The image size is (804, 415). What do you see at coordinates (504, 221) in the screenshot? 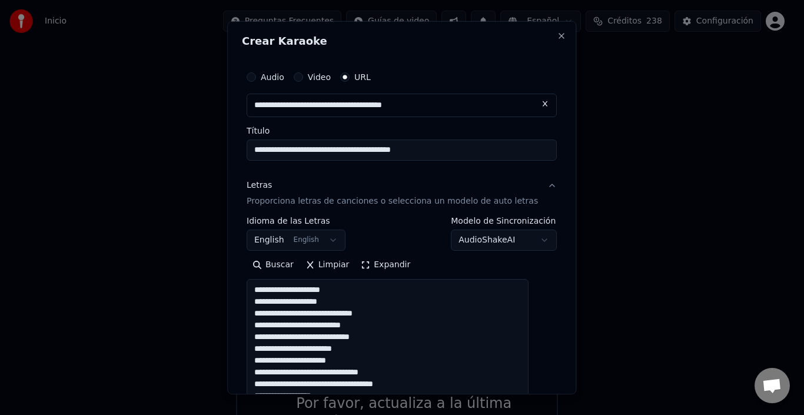
I see `label: Modelo de Sincronización` at bounding box center [504, 221].